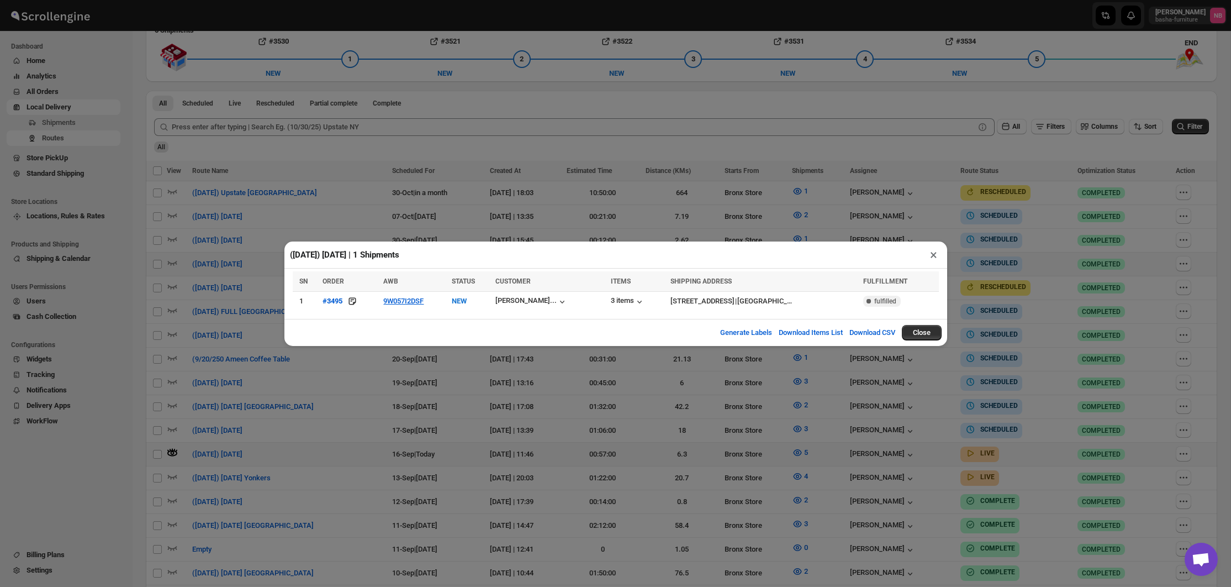  What do you see at coordinates (701, 281) in the screenshot?
I see `span: SHIPPING ADDRESS` at bounding box center [701, 281].